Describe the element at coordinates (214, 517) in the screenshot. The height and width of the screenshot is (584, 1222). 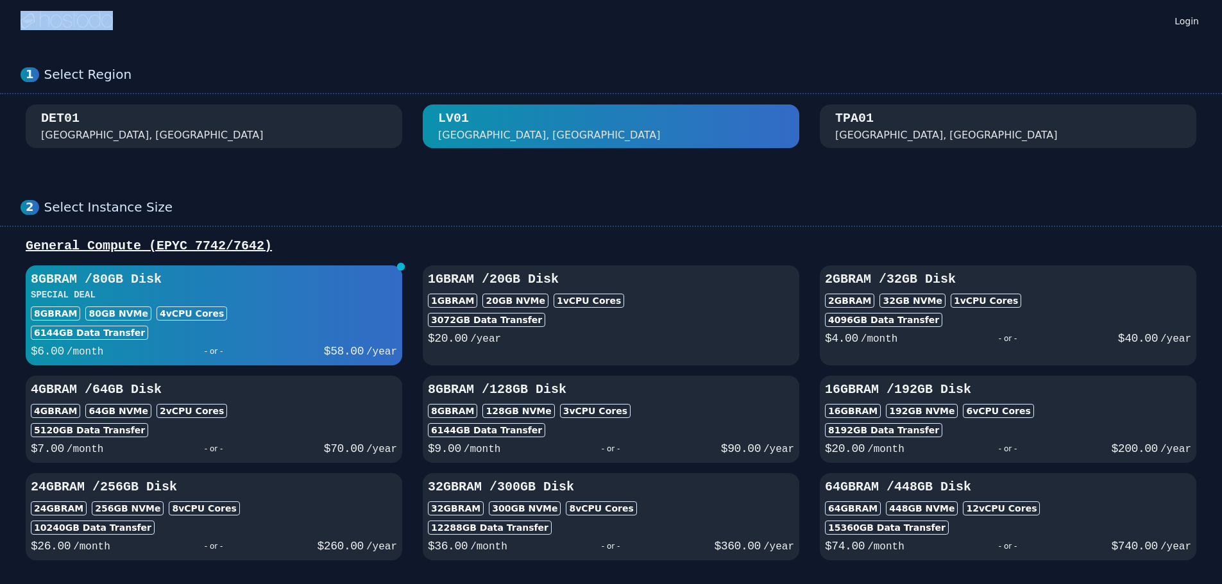
I see `button: 24GBRAM /256GB Disk24GBRAM256GB NVMe8vCPU Cores10240GB Data Transfer$26.00/month- or -$260.00/year` at that location.